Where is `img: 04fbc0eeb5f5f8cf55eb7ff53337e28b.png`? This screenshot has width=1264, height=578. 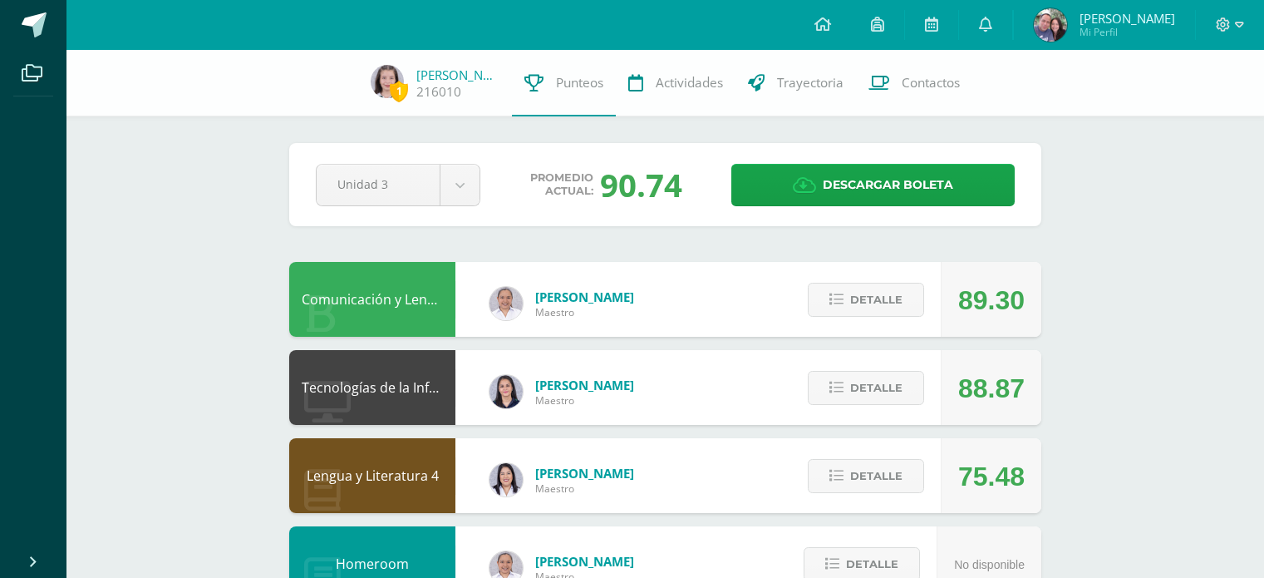
img: 04fbc0eeb5f5f8cf55eb7ff53337e28b.png is located at coordinates (506, 303).